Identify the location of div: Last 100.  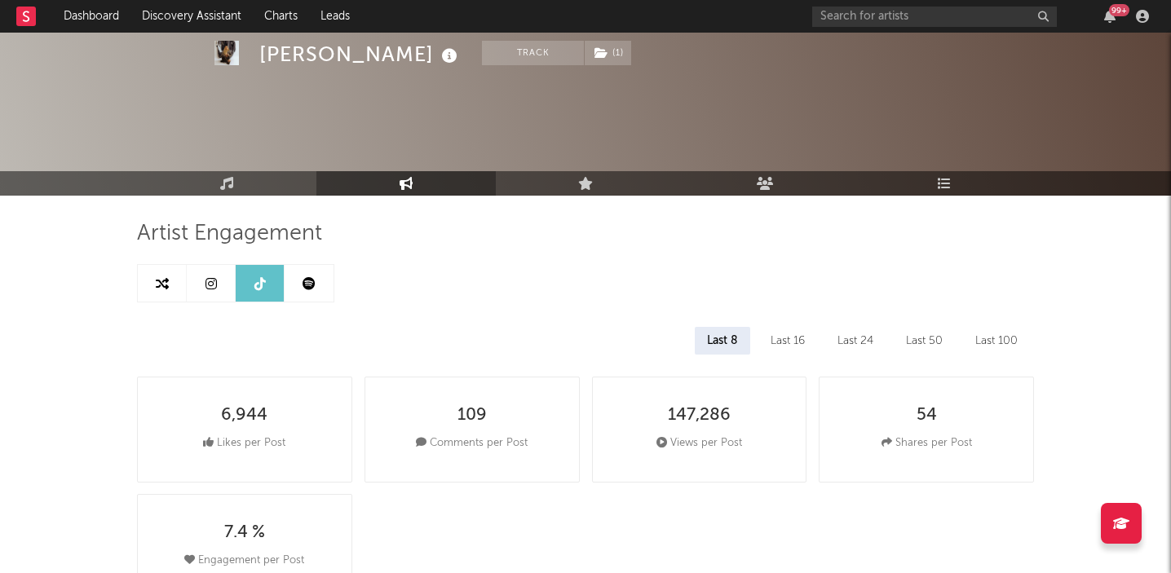
(997, 341).